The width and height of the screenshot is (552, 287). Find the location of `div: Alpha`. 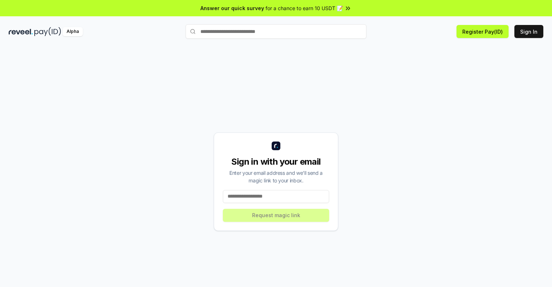

div: Alpha is located at coordinates (73, 31).